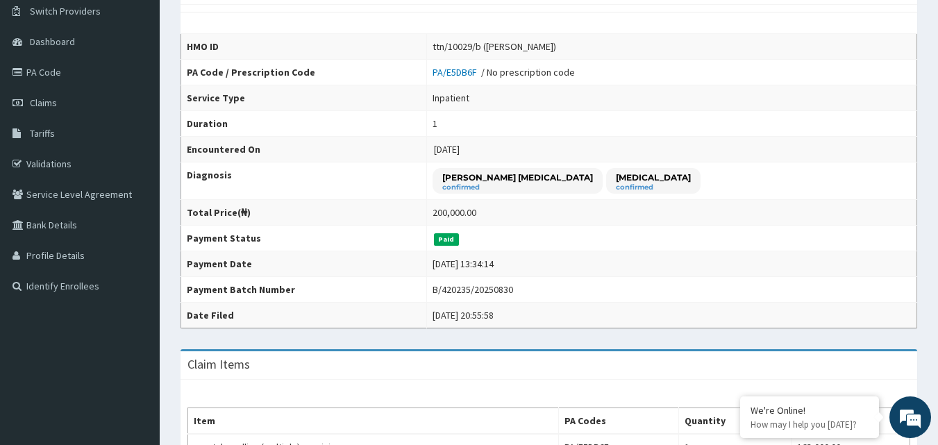 The image size is (938, 445). Describe the element at coordinates (473, 289) in the screenshot. I see `div: B/420235/20250830` at that location.